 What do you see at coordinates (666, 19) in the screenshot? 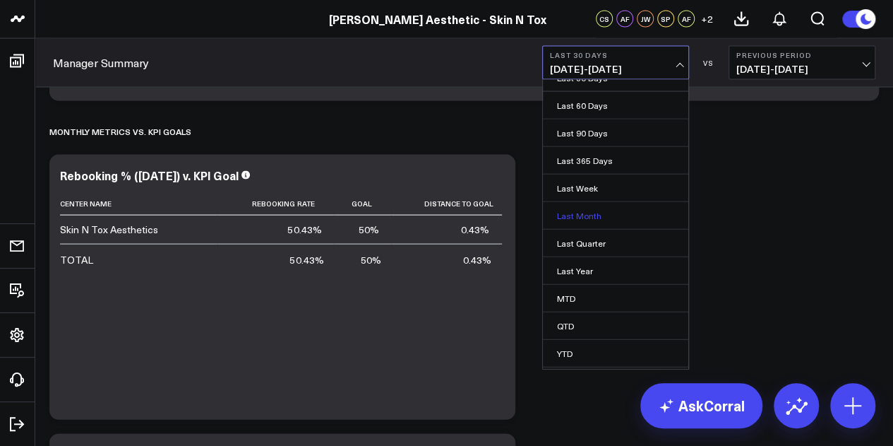
I see `div: SP` at bounding box center [666, 19].